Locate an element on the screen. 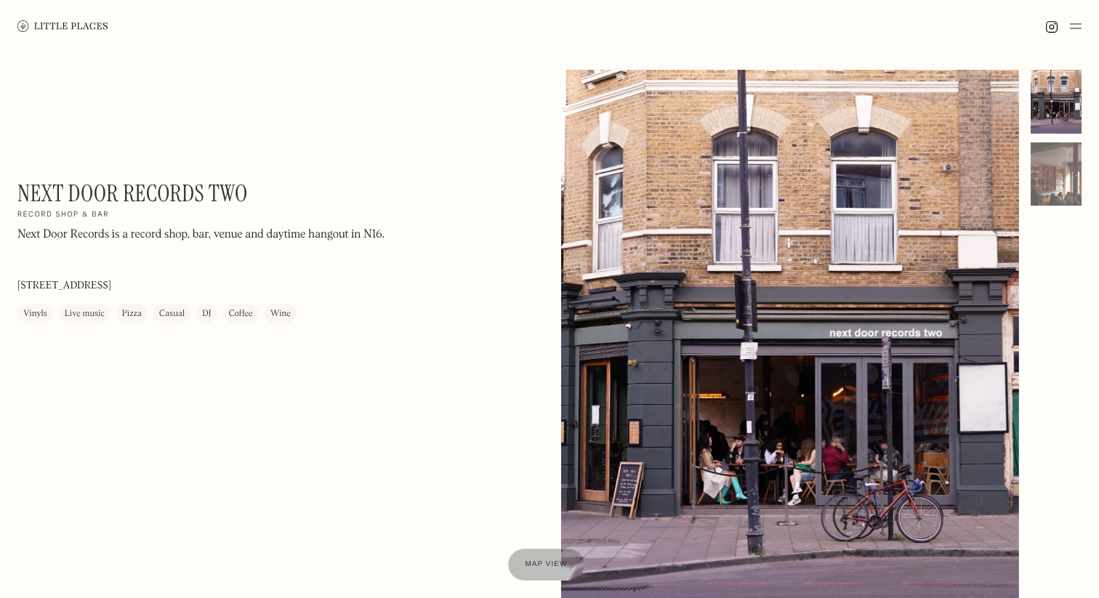 The width and height of the screenshot is (1099, 598). div: Pizza is located at coordinates (132, 314).